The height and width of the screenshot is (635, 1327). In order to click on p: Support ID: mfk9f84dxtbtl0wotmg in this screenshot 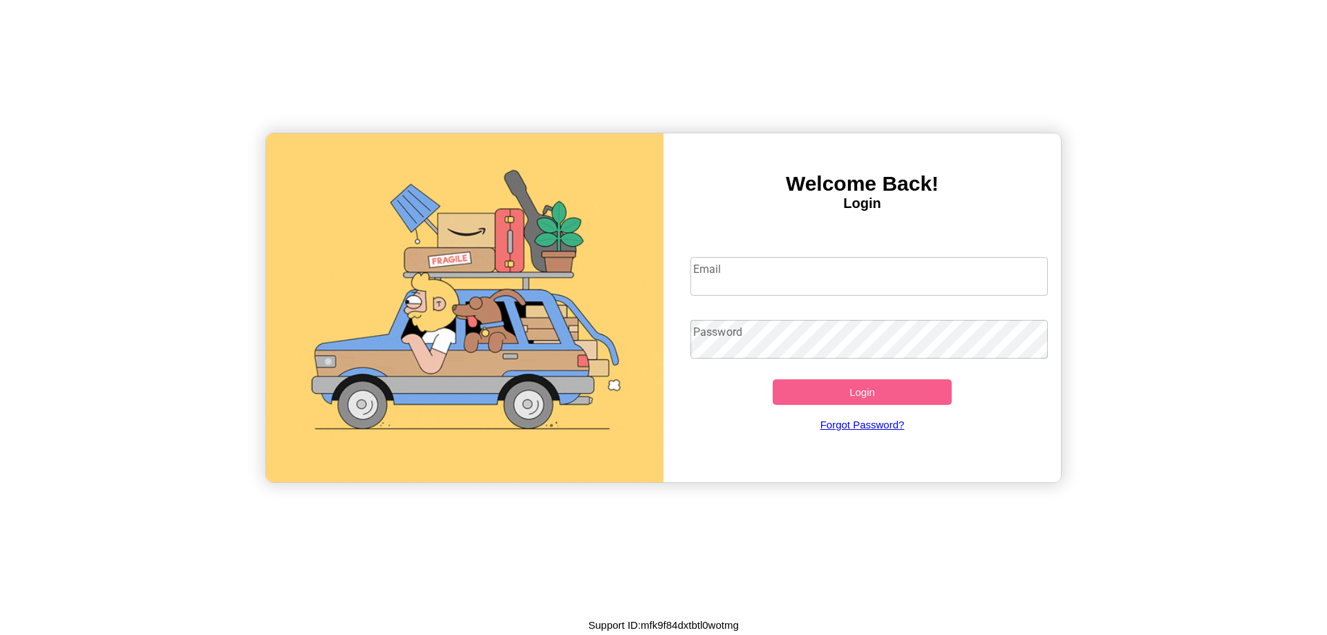, I will do `click(664, 625)`.